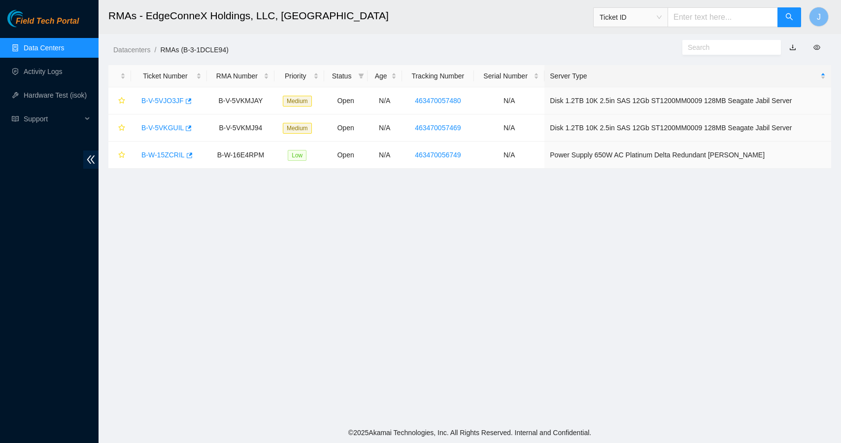 The width and height of the screenshot is (841, 443). What do you see at coordinates (44, 48) in the screenshot?
I see `a: Data Centers` at bounding box center [44, 48].